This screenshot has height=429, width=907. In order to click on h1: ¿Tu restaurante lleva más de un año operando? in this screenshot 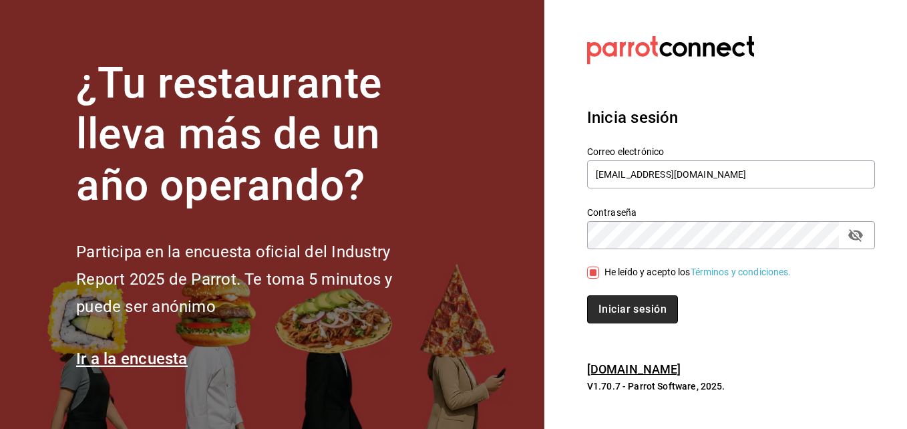, I will do `click(256, 135)`.